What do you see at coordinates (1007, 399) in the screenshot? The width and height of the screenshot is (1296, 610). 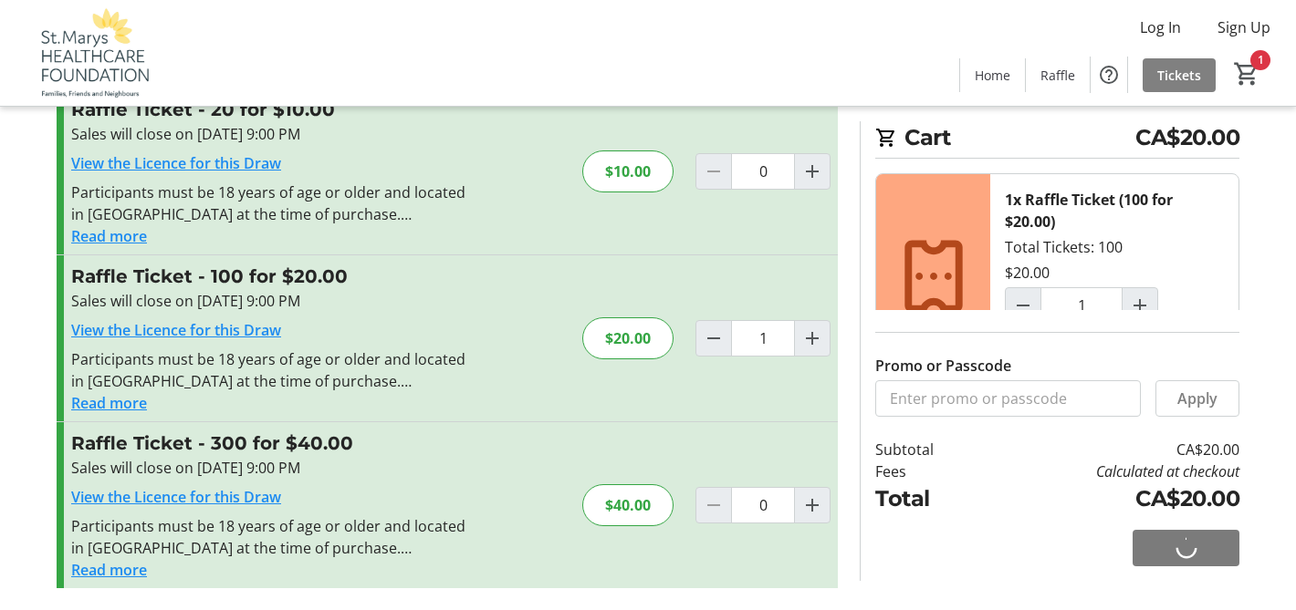 I see `input: Enter promo or passcode` at bounding box center [1007, 399].